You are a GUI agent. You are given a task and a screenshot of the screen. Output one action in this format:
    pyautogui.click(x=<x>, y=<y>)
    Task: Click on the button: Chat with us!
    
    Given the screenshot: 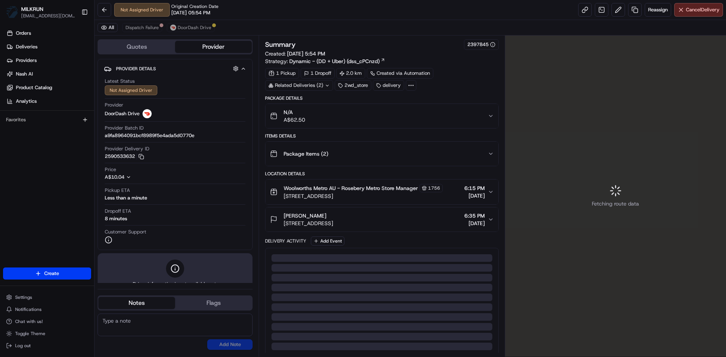 What is the action you would take?
    pyautogui.click(x=47, y=322)
    